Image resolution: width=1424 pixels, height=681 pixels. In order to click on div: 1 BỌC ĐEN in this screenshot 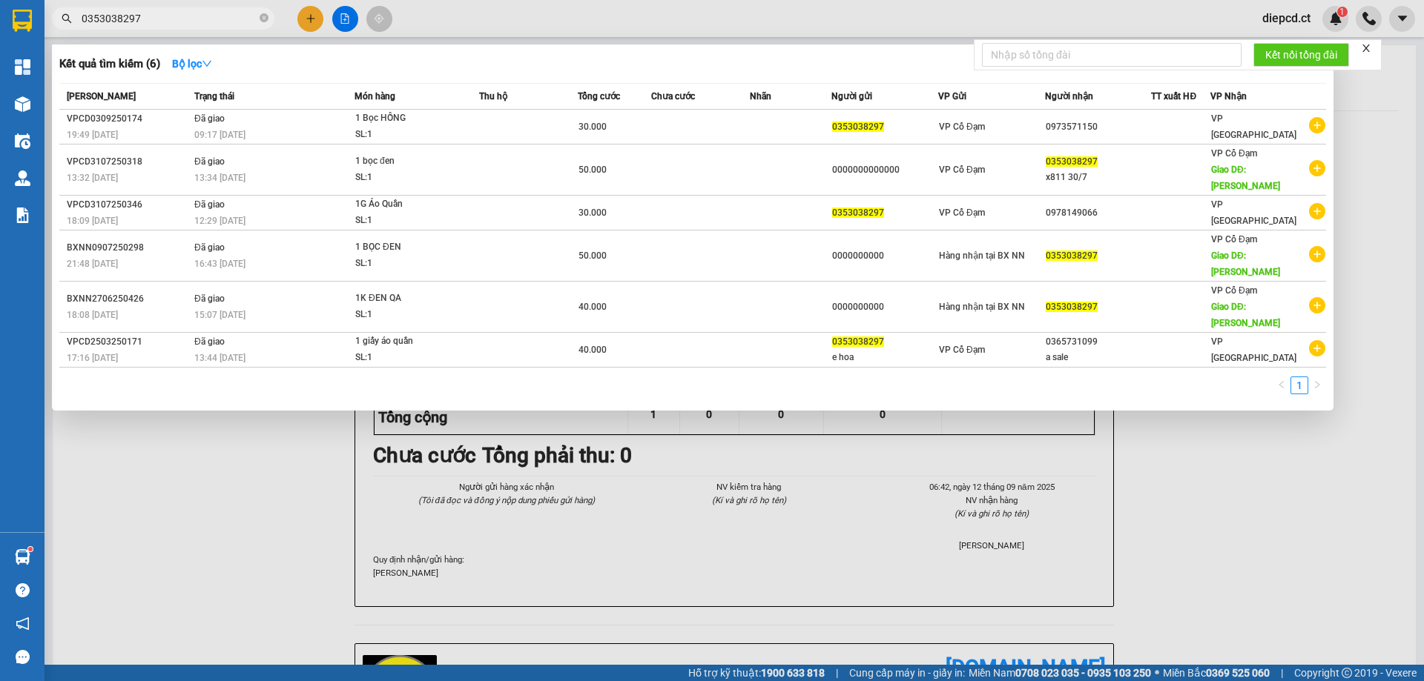, I will do `click(411, 248)`.